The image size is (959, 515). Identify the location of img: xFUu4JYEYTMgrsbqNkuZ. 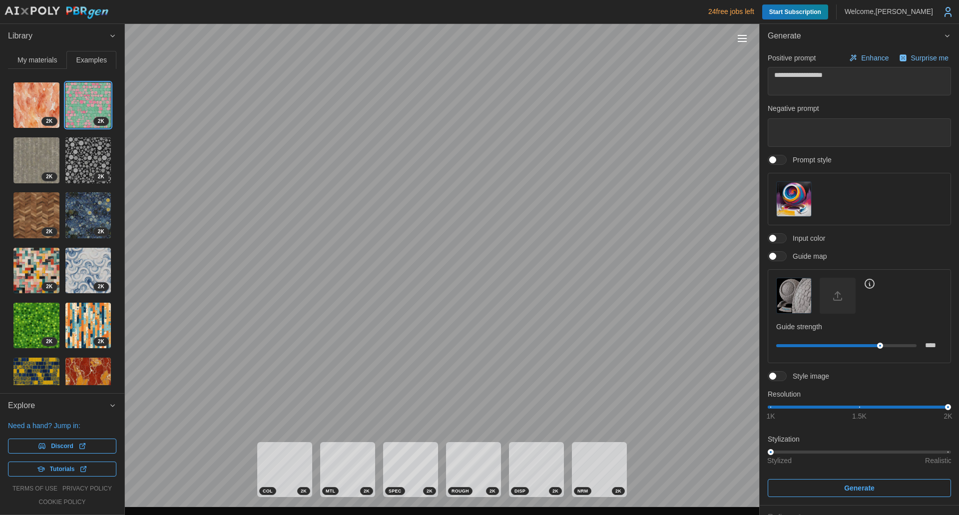
(36, 160).